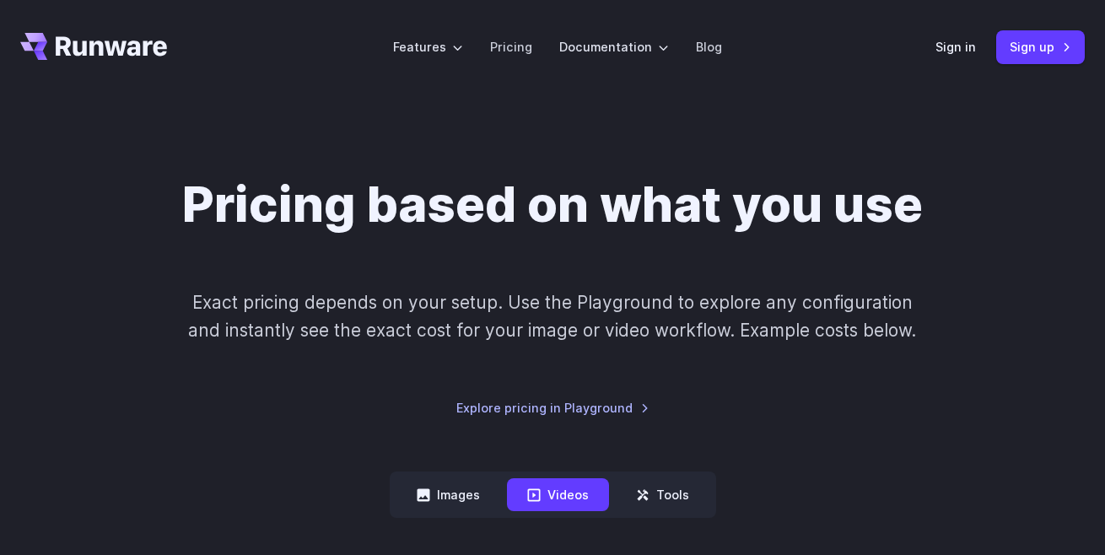  I want to click on a: Pricing, so click(511, 46).